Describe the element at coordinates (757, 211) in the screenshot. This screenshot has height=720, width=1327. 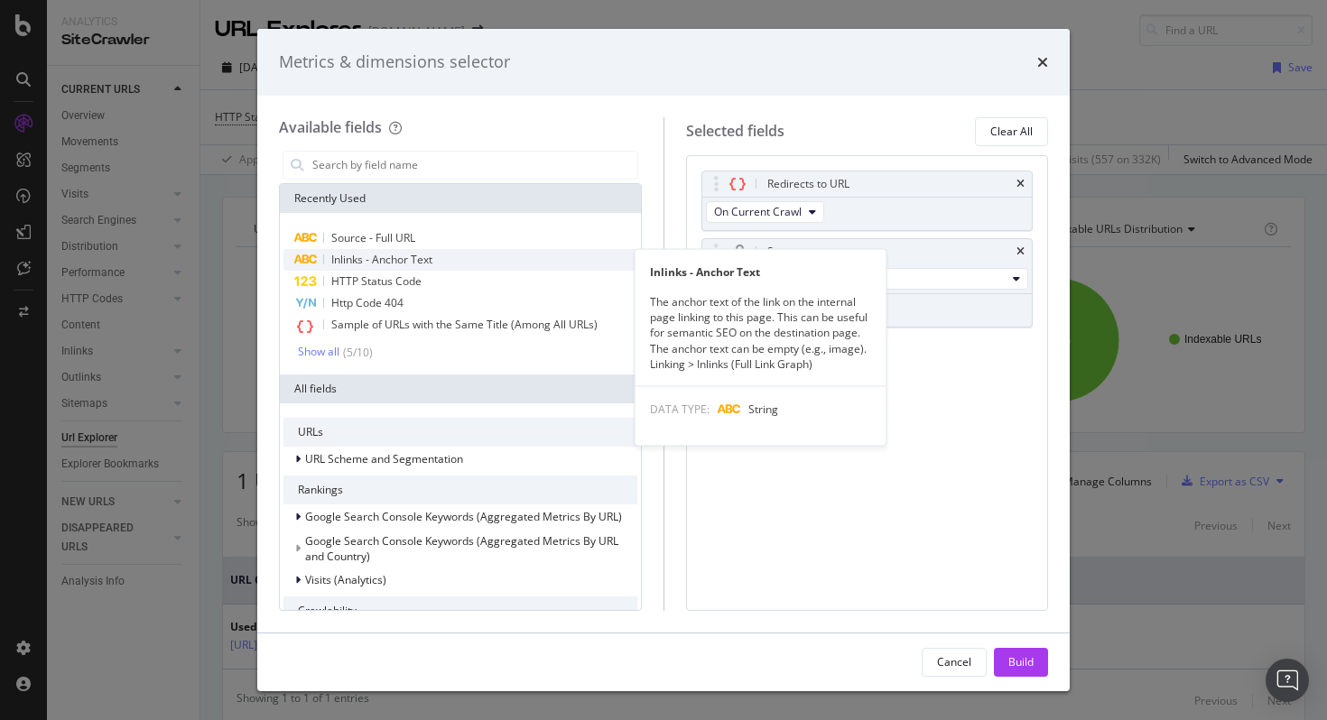
I see `span: On Current Crawl` at that location.